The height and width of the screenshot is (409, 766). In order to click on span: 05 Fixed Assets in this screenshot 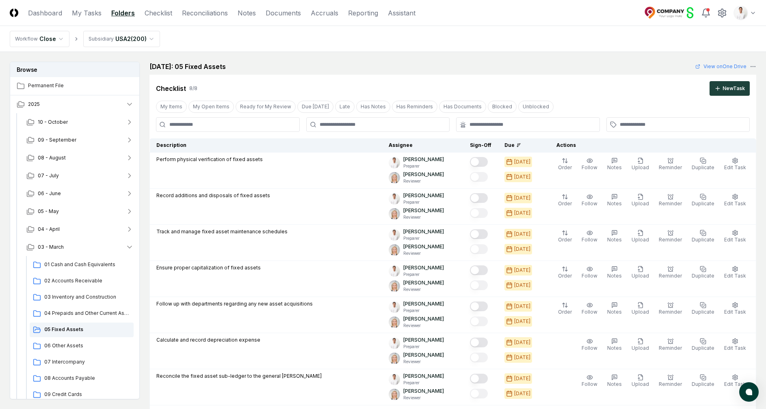, I will do `click(87, 330)`.